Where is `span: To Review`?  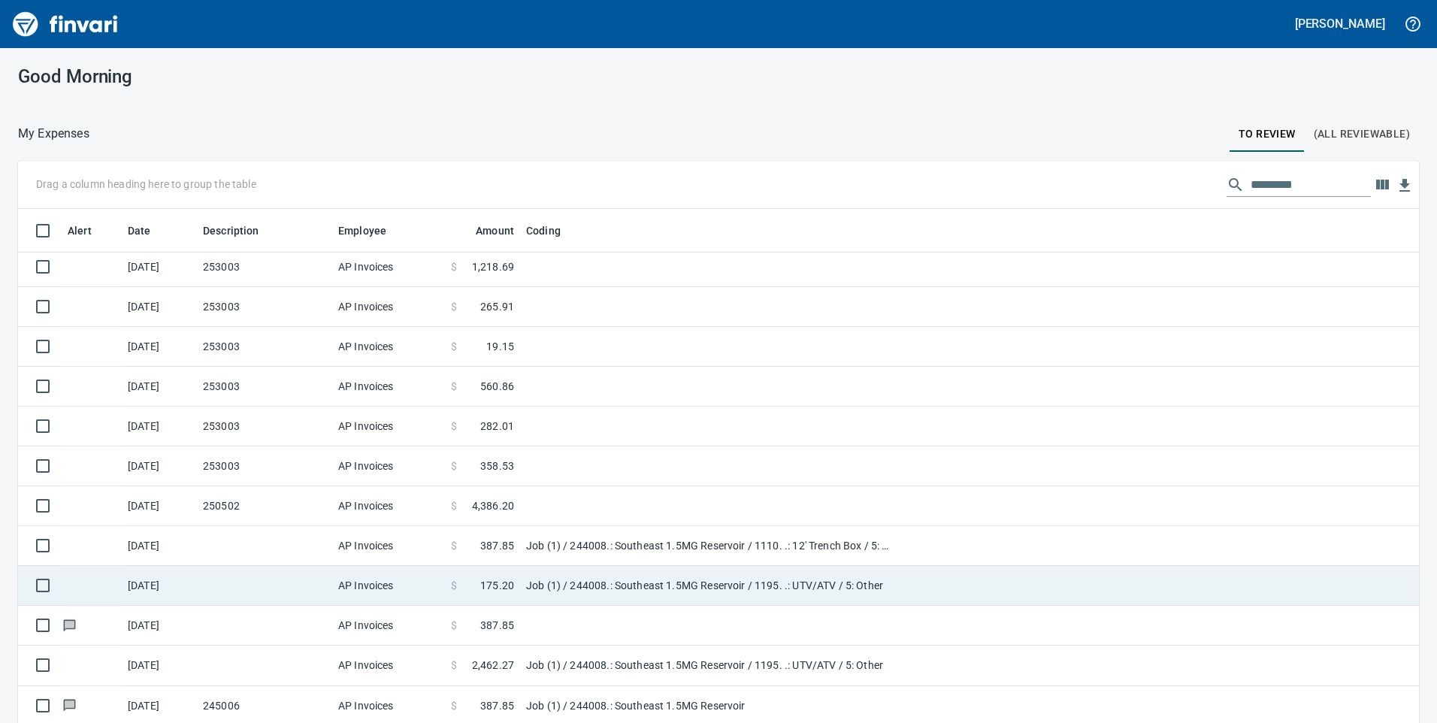
span: To Review is located at coordinates (1267, 134).